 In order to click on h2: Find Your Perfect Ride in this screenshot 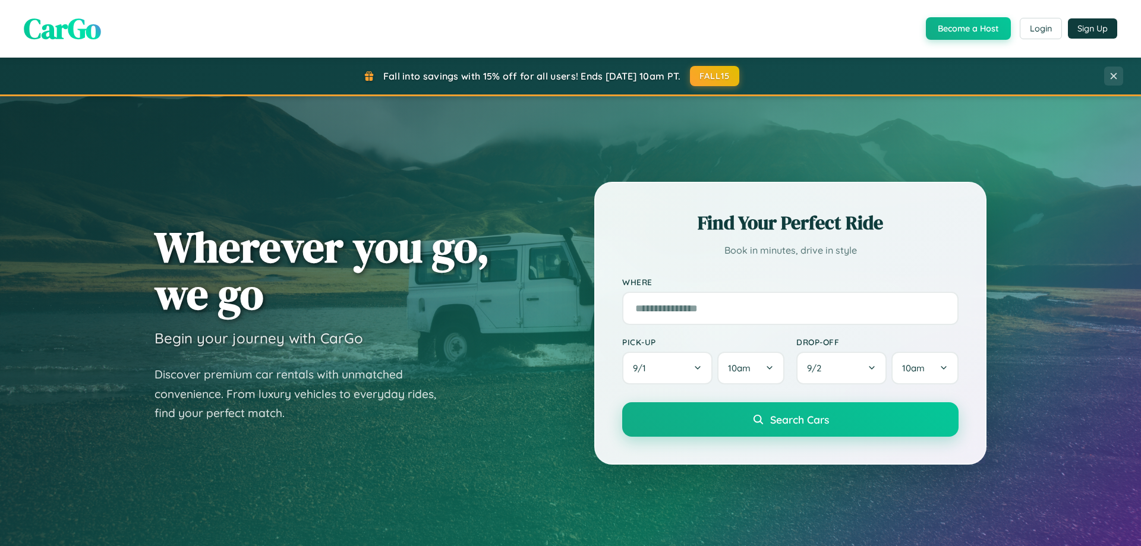, I will do `click(791, 223)`.